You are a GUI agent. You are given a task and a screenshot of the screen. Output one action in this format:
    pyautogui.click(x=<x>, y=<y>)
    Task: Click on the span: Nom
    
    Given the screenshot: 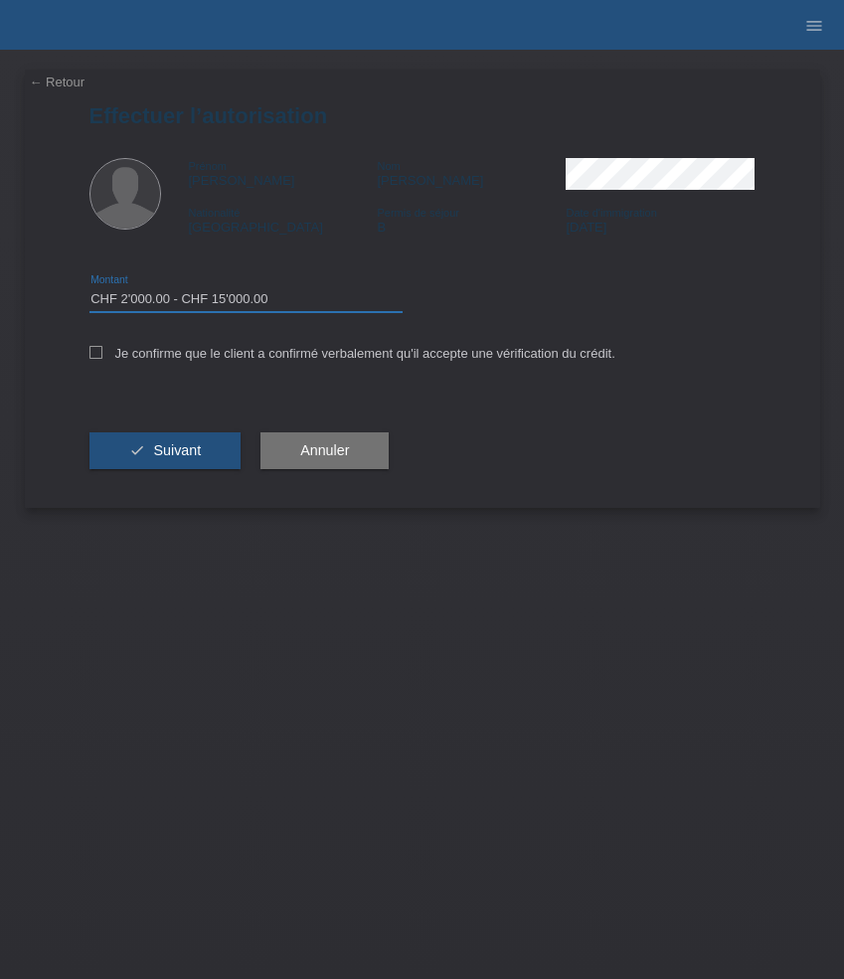 What is the action you would take?
    pyautogui.click(x=388, y=166)
    